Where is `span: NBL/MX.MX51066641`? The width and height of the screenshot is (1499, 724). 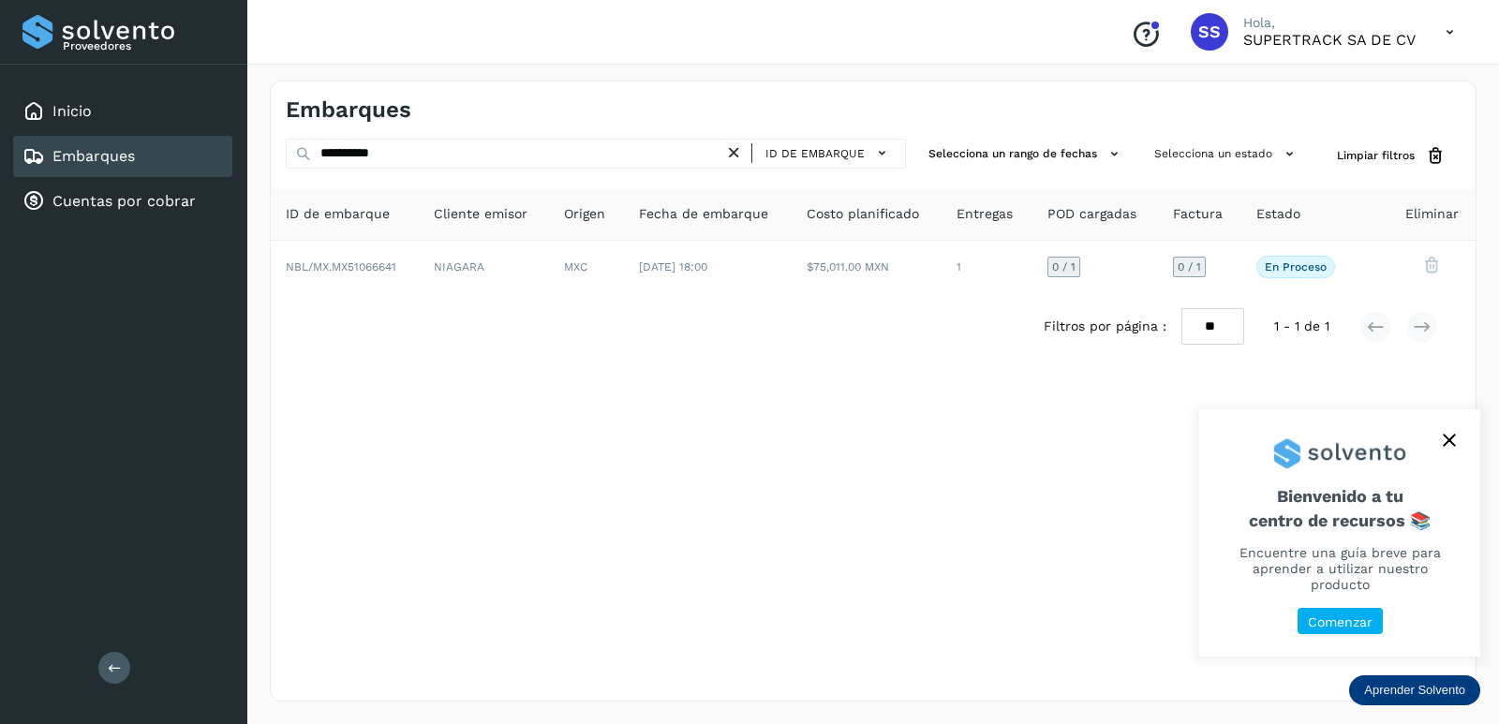 span: NBL/MX.MX51066641 is located at coordinates (341, 267).